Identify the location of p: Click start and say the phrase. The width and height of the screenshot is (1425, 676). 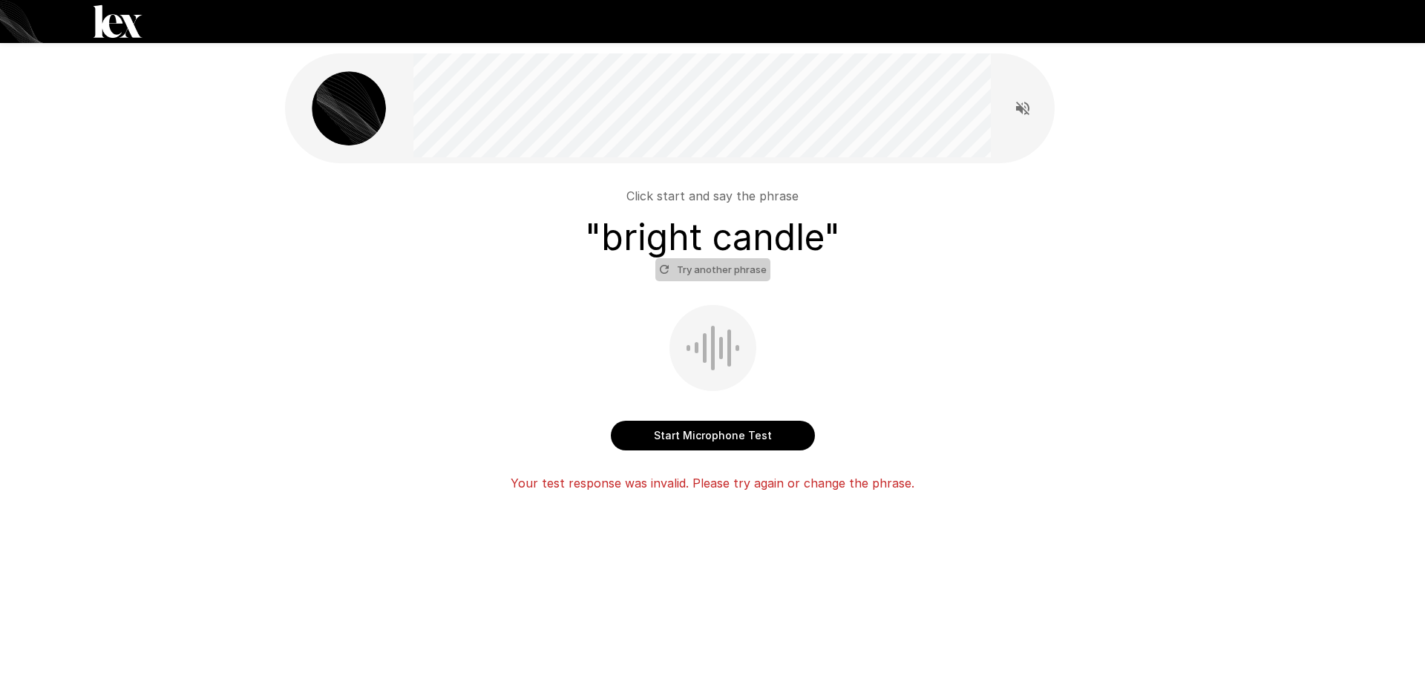
(713, 196).